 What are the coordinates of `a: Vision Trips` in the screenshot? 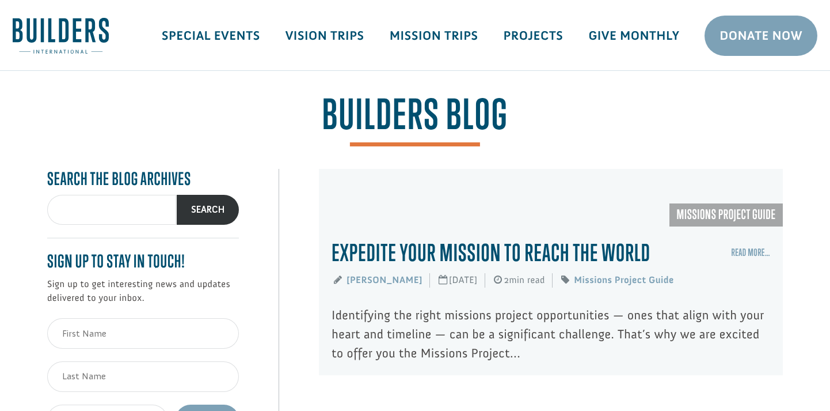 It's located at (325, 36).